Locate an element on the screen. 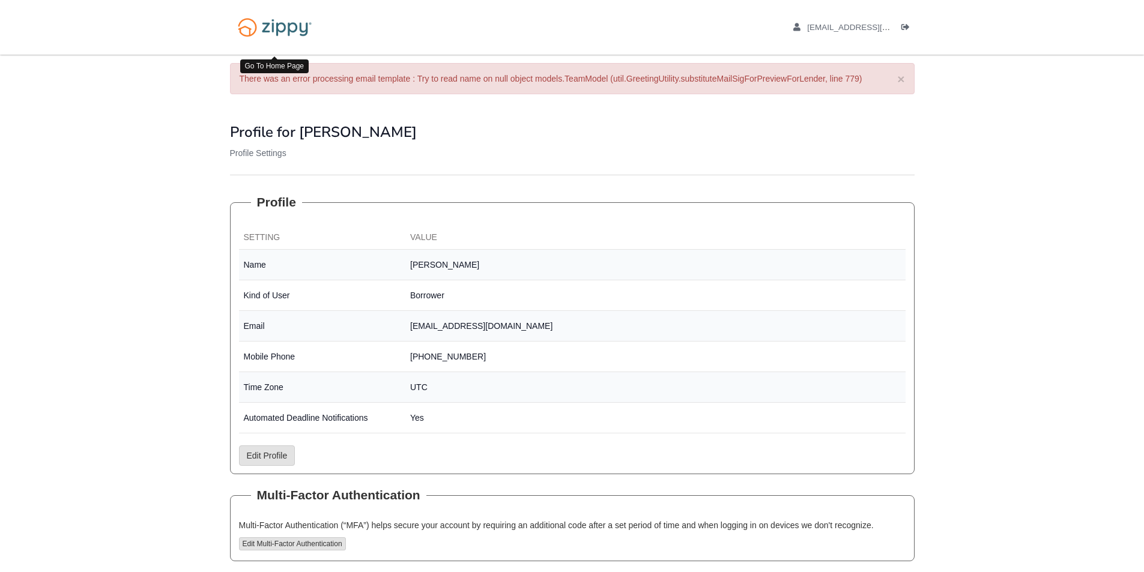 This screenshot has height=572, width=1144. a: Edit Profile is located at coordinates (267, 456).